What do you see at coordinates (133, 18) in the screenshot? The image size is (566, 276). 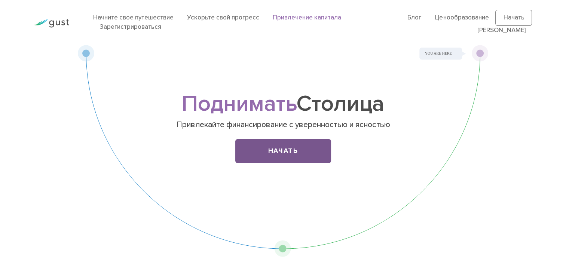 I see `a: Начните свое путешествие` at bounding box center [133, 18].